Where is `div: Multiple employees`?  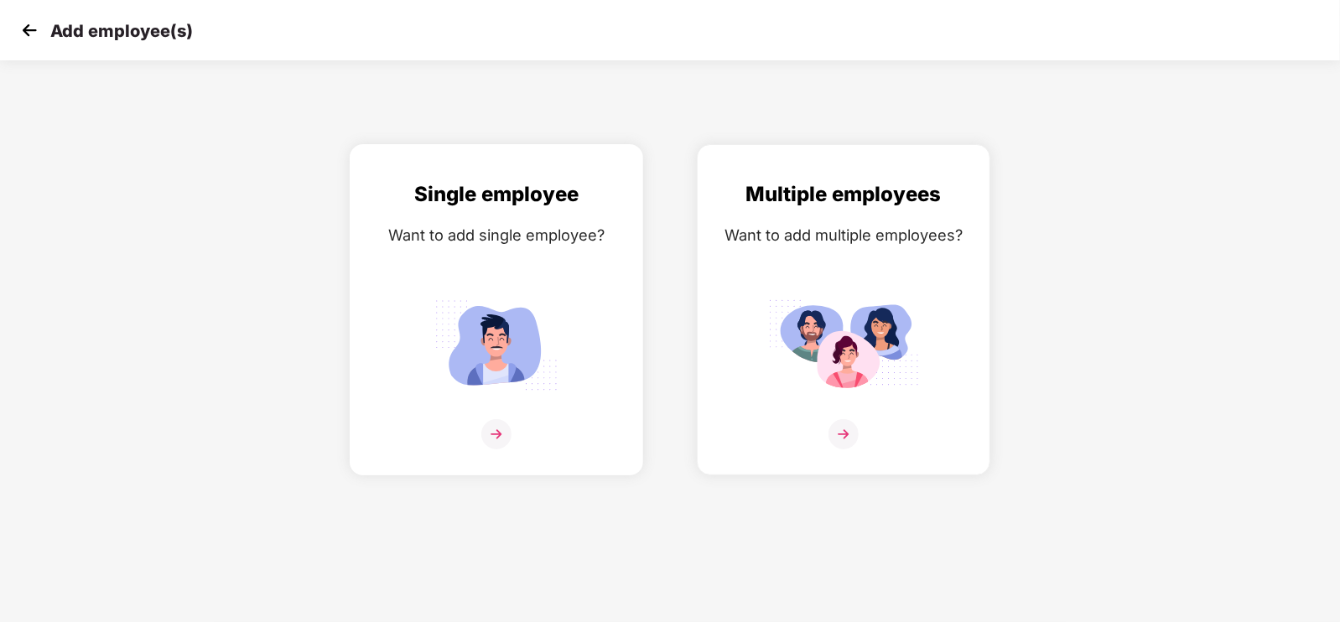 div: Multiple employees is located at coordinates (843, 194).